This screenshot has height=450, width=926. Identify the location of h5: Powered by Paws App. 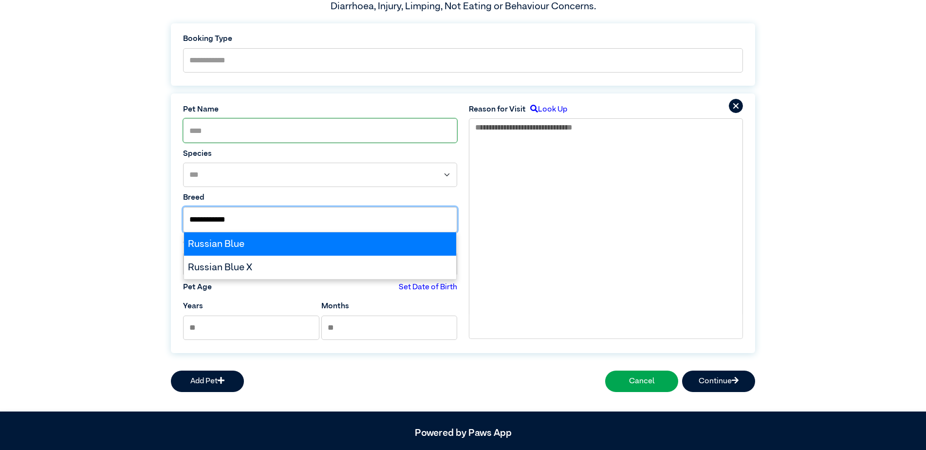
(463, 433).